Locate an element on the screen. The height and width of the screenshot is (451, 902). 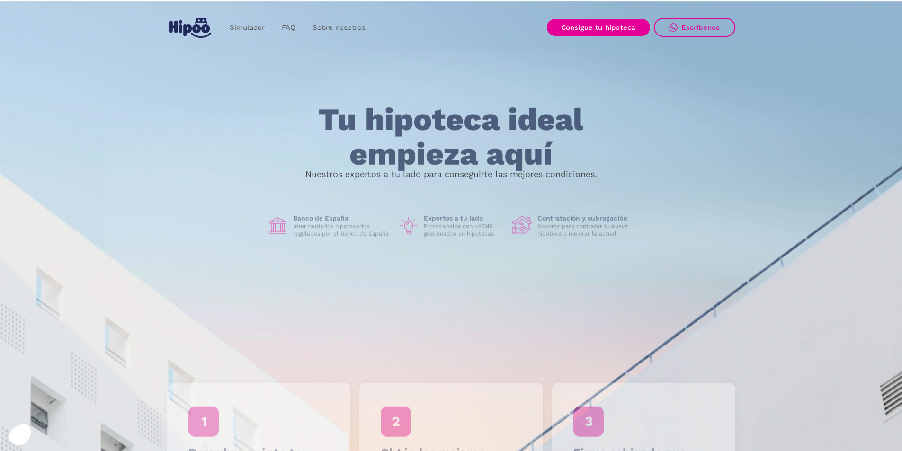
h1: Contratación y subrogación is located at coordinates (586, 218).